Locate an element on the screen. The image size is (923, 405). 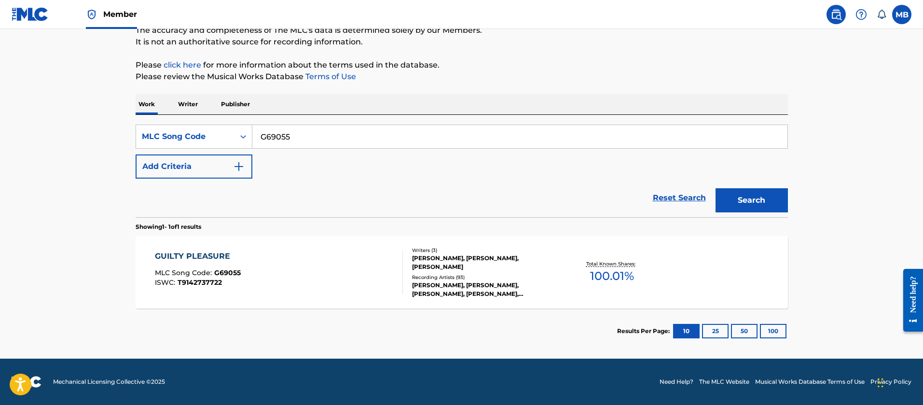
a: Need Help? is located at coordinates (676, 382).